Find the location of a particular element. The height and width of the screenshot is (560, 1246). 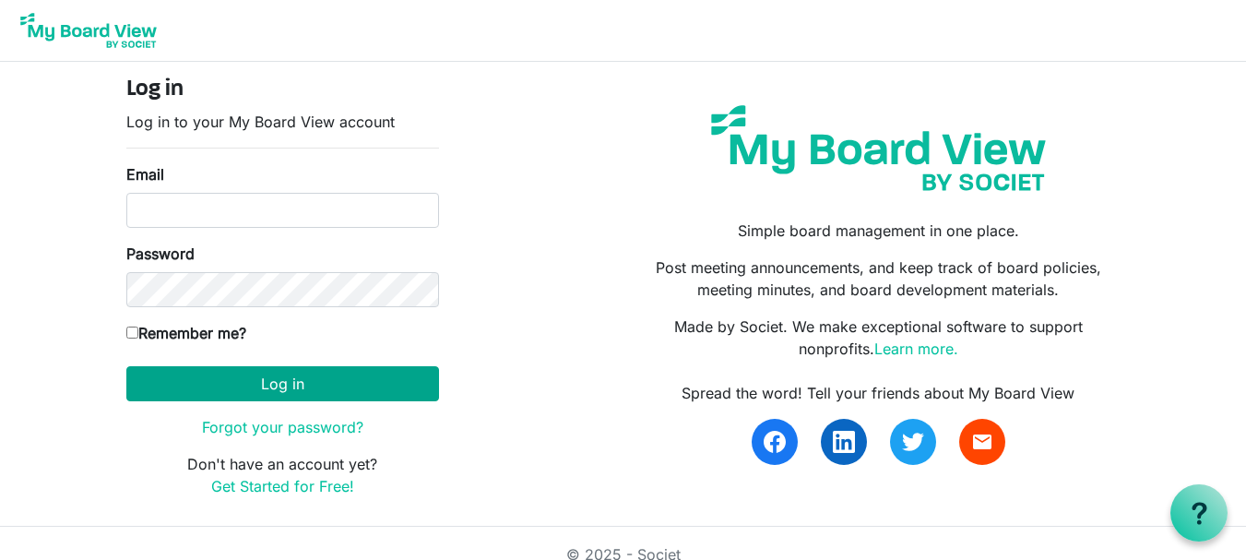

p: Made by Societ. We make exceptional software to support nonprofits. is located at coordinates (878, 338).